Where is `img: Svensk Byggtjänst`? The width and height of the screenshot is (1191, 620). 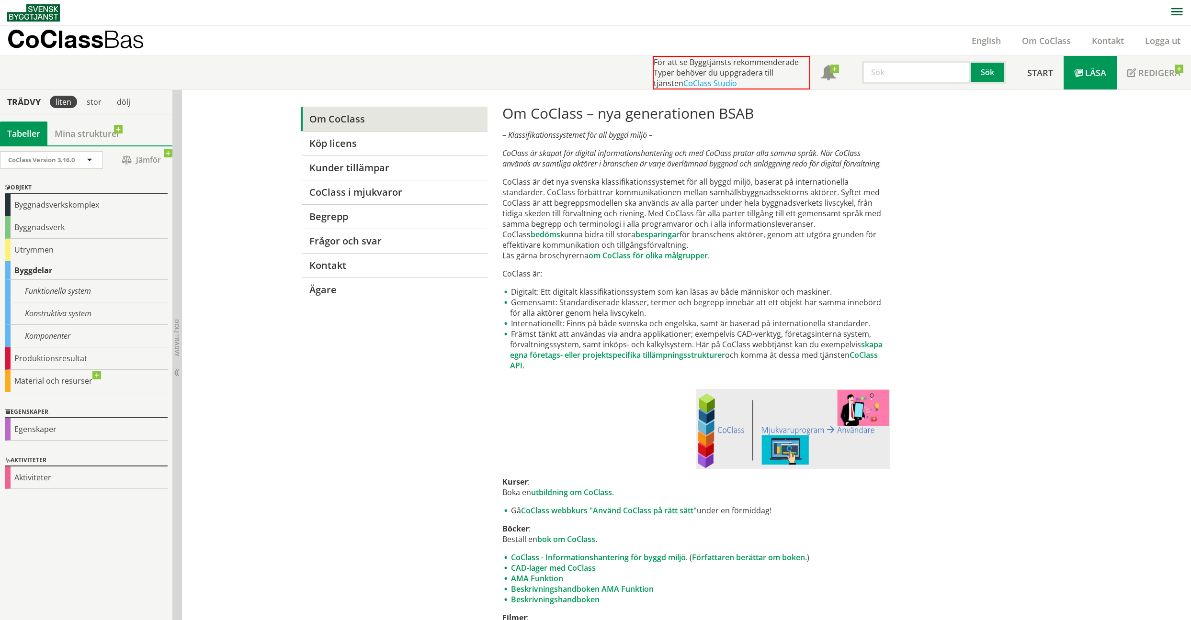 img: Svensk Byggtjänst is located at coordinates (34, 13).